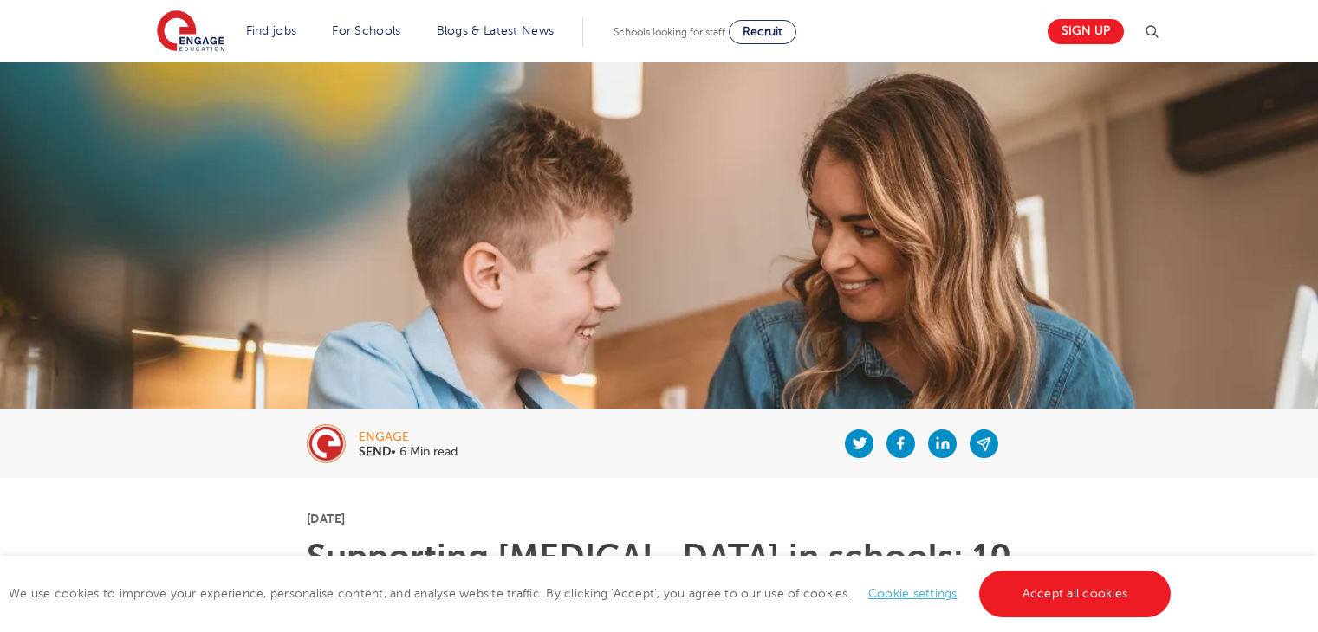 This screenshot has height=632, width=1318. What do you see at coordinates (496, 30) in the screenshot?
I see `a: Blogs & Latest News` at bounding box center [496, 30].